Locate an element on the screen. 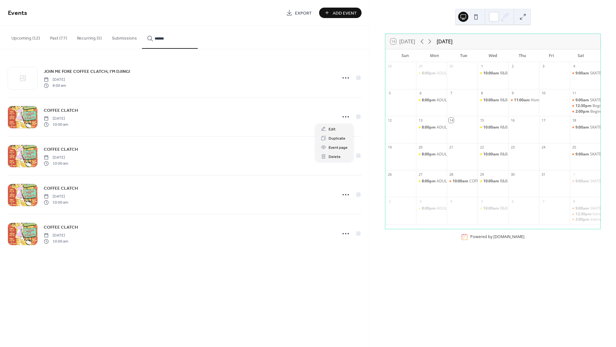  div: Fri is located at coordinates (552, 56).